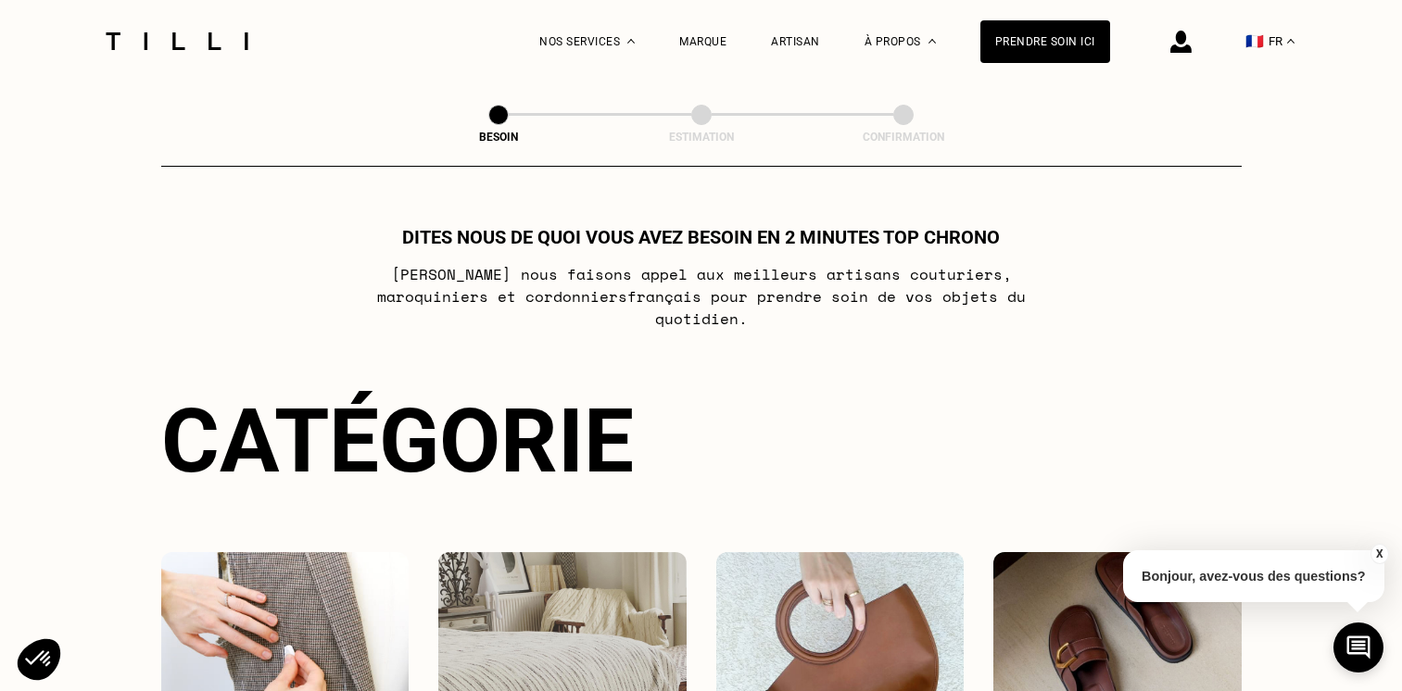  I want to click on img: Menu déroulant, so click(631, 41).